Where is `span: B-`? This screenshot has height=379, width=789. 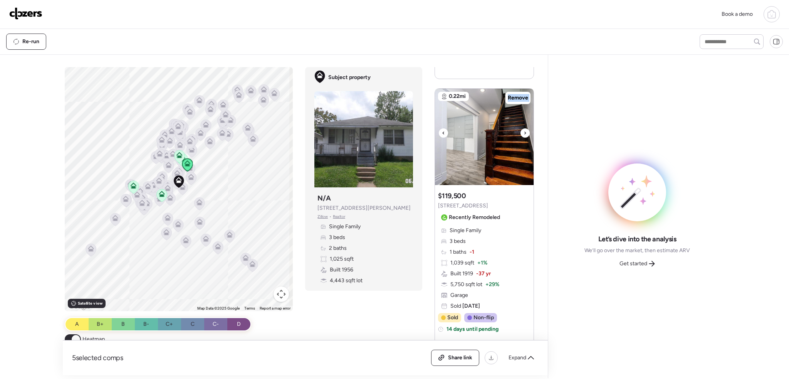 span: B- is located at coordinates (146, 324).